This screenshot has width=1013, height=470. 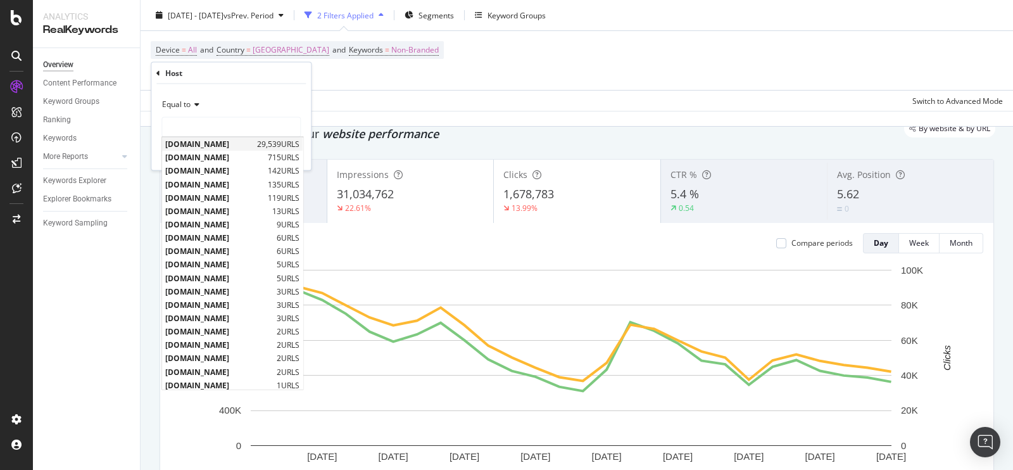 What do you see at coordinates (239, 445) in the screenshot?
I see `text: 0` at bounding box center [239, 445].